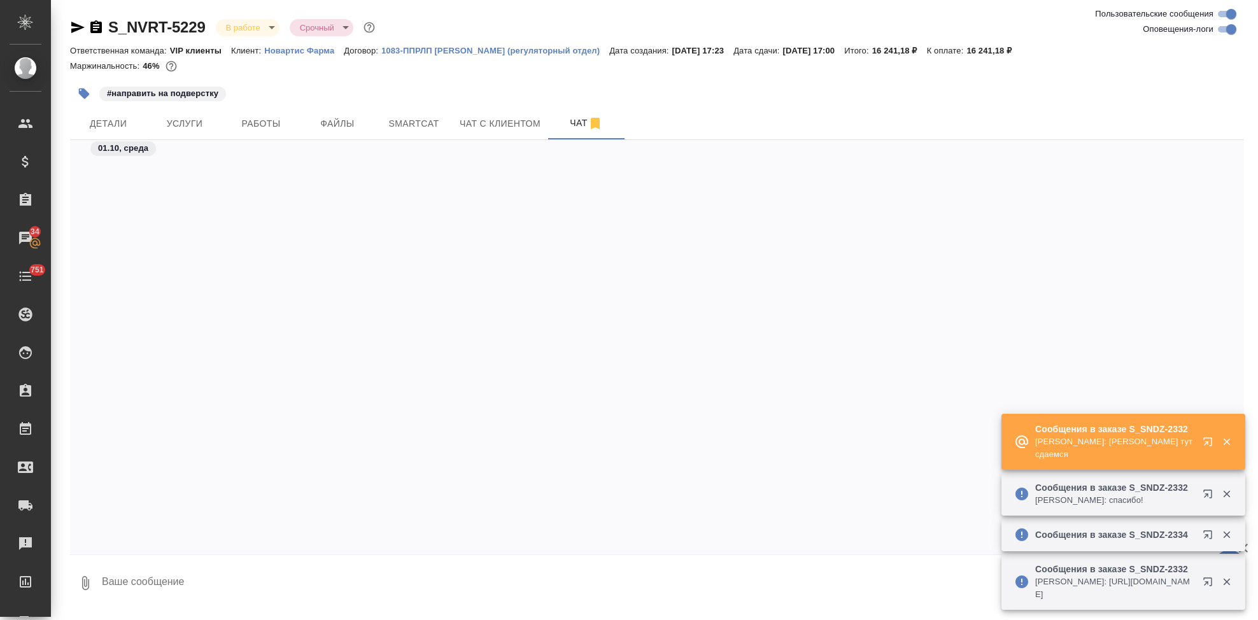  Describe the element at coordinates (414, 124) in the screenshot. I see `span: Smartcat` at that location.